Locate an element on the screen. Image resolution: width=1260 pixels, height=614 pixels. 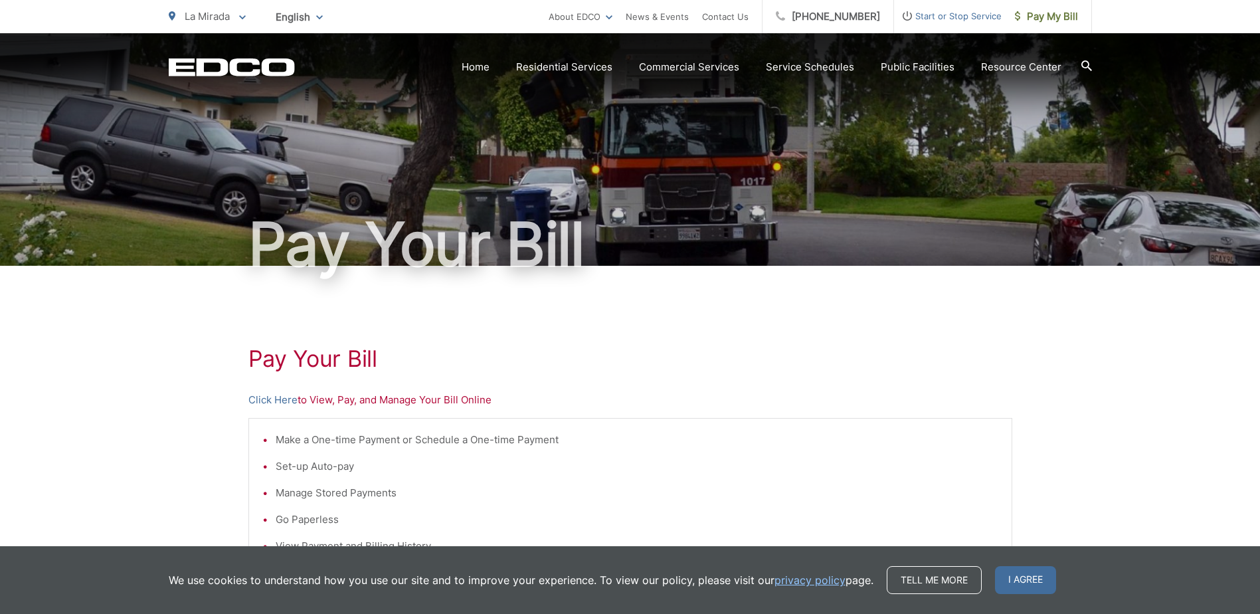
li: View Payment and Billing History is located at coordinates (637, 546).